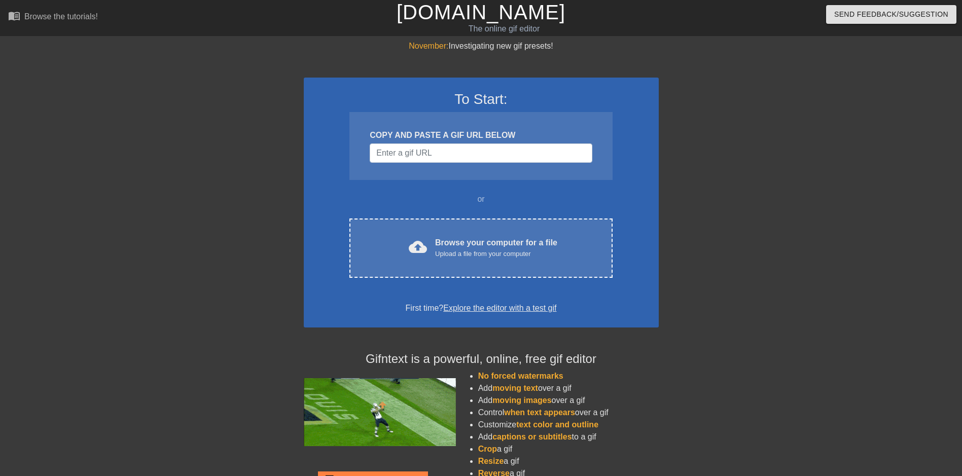 This screenshot has width=962, height=476. Describe the element at coordinates (557, 424) in the screenshot. I see `span: text color and outline` at that location.